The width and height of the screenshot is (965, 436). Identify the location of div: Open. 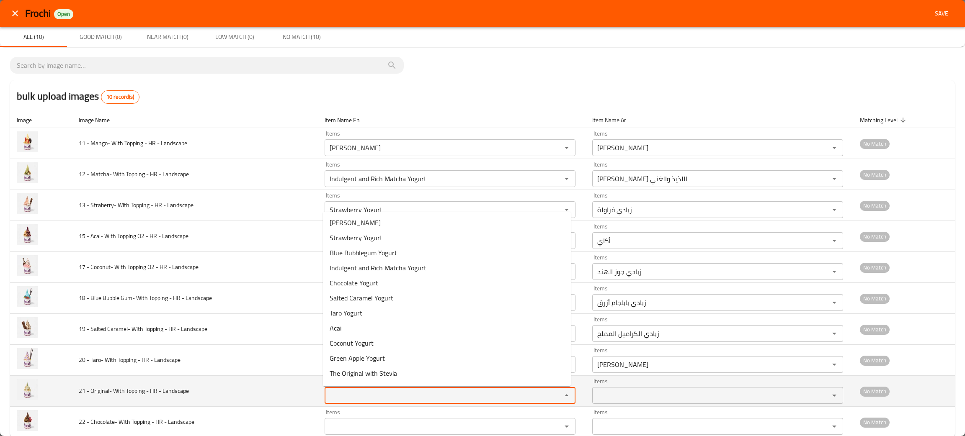
(64, 14).